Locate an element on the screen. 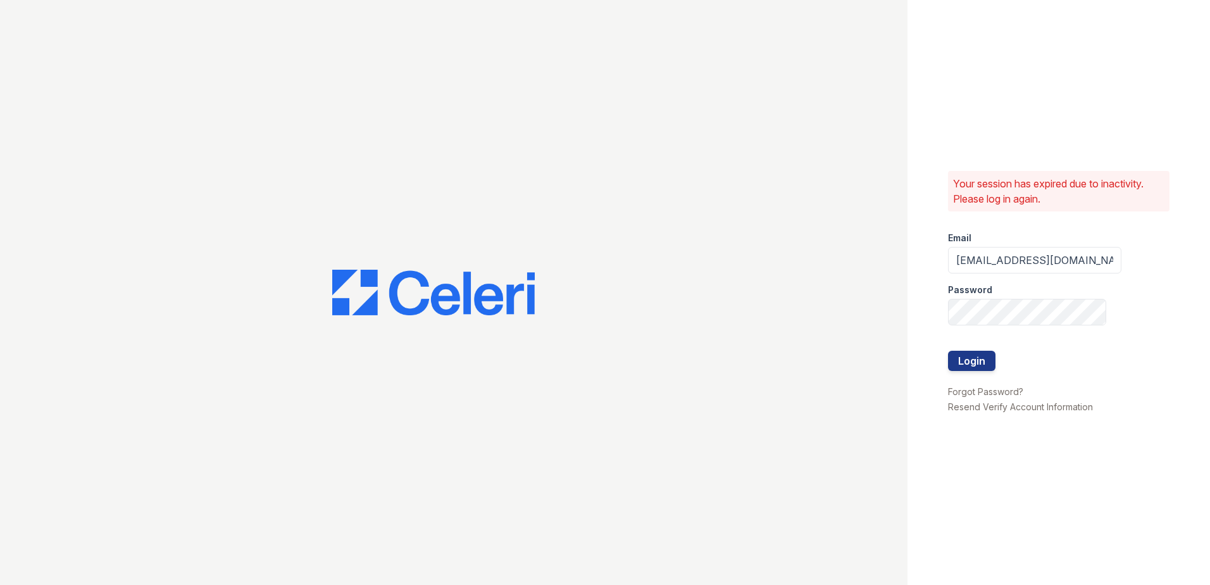  label: Email is located at coordinates (960, 238).